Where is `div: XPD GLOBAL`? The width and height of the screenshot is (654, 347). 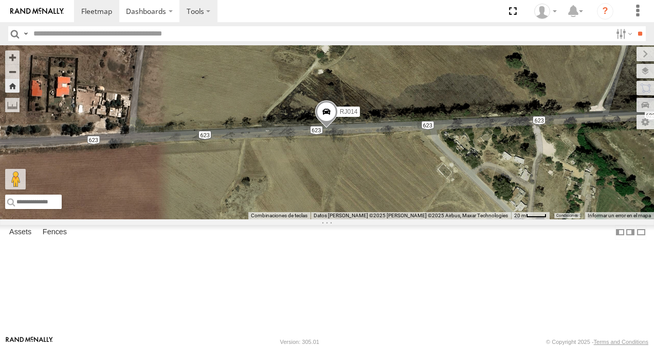
div: XPD GLOBAL is located at coordinates (546, 11).